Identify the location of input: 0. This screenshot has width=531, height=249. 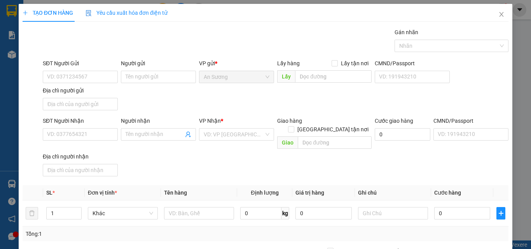
(324, 214).